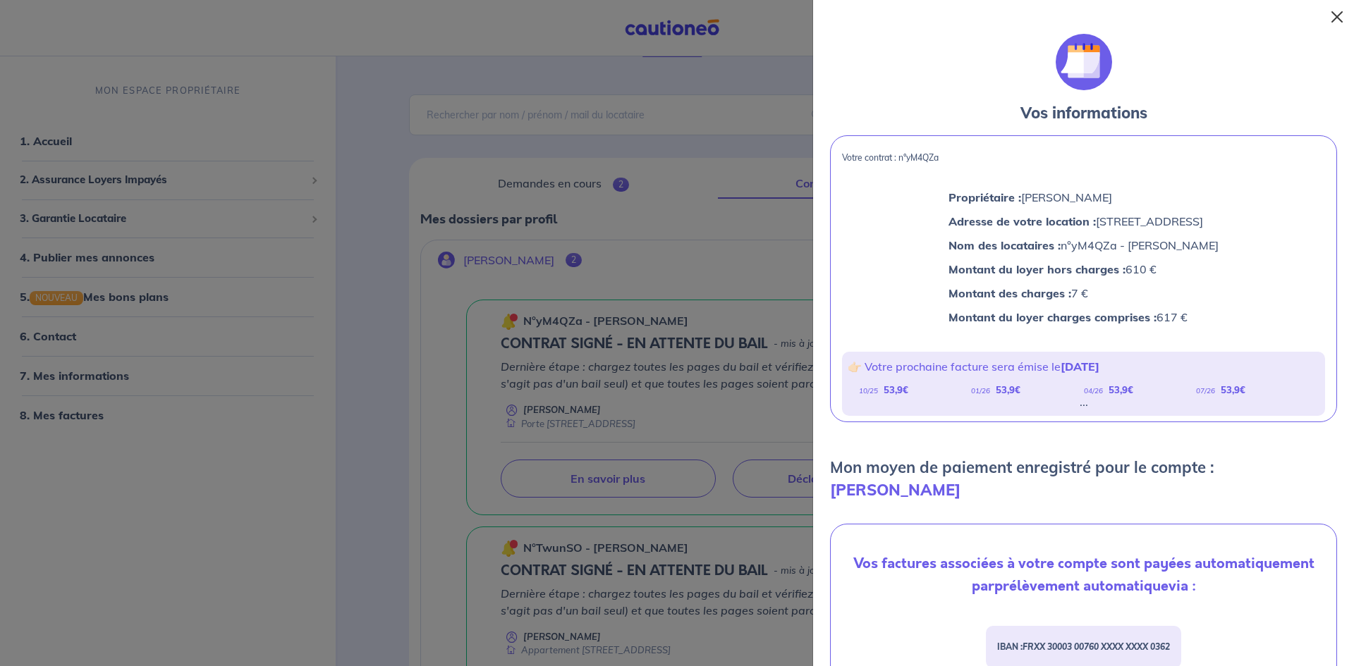 Image resolution: width=1354 pixels, height=666 pixels. I want to click on p: 👉🏻 Votre prochaine facture sera émise le, so click(1083, 367).